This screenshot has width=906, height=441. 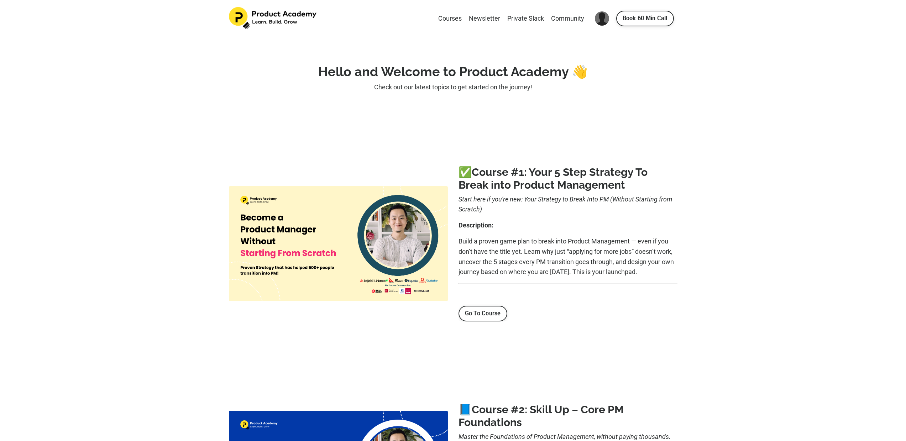 I want to click on i: Master the Foundations of Product Management, without paying thousands., so click(x=565, y=436).